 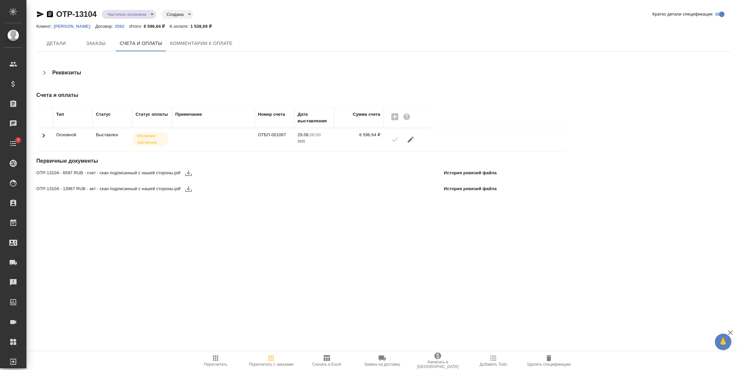 What do you see at coordinates (367, 114) in the screenshot?
I see `div: Сумма счета` at bounding box center [367, 114].